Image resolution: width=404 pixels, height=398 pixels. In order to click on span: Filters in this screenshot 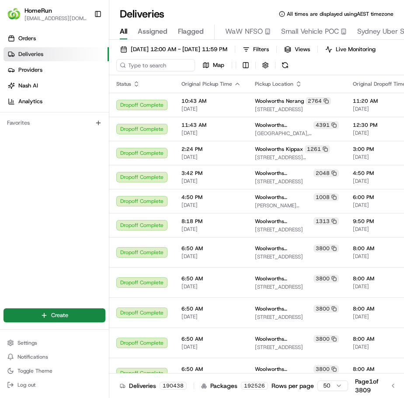, I will do `click(261, 49)`.